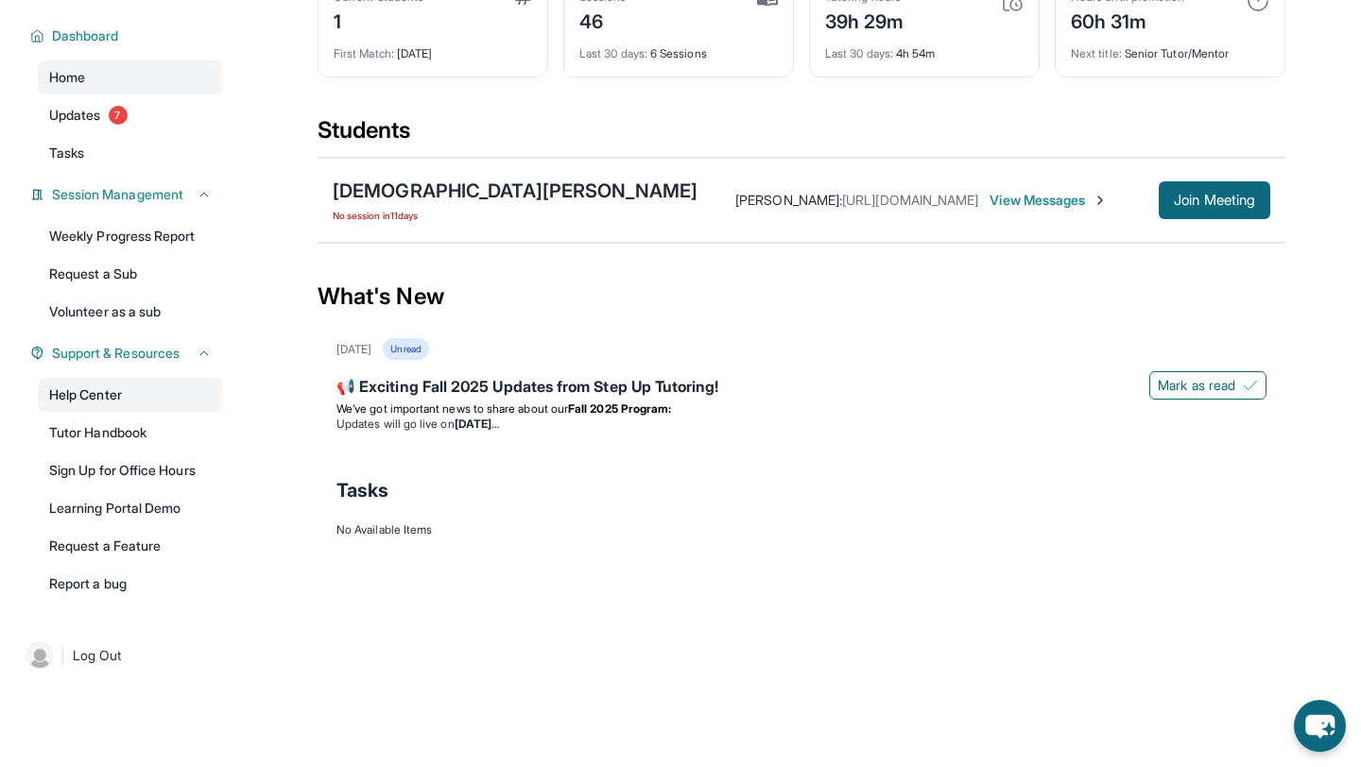 Image resolution: width=1361 pixels, height=767 pixels. What do you see at coordinates (1096, 53) in the screenshot?
I see `span: Next title :` at bounding box center [1096, 53].